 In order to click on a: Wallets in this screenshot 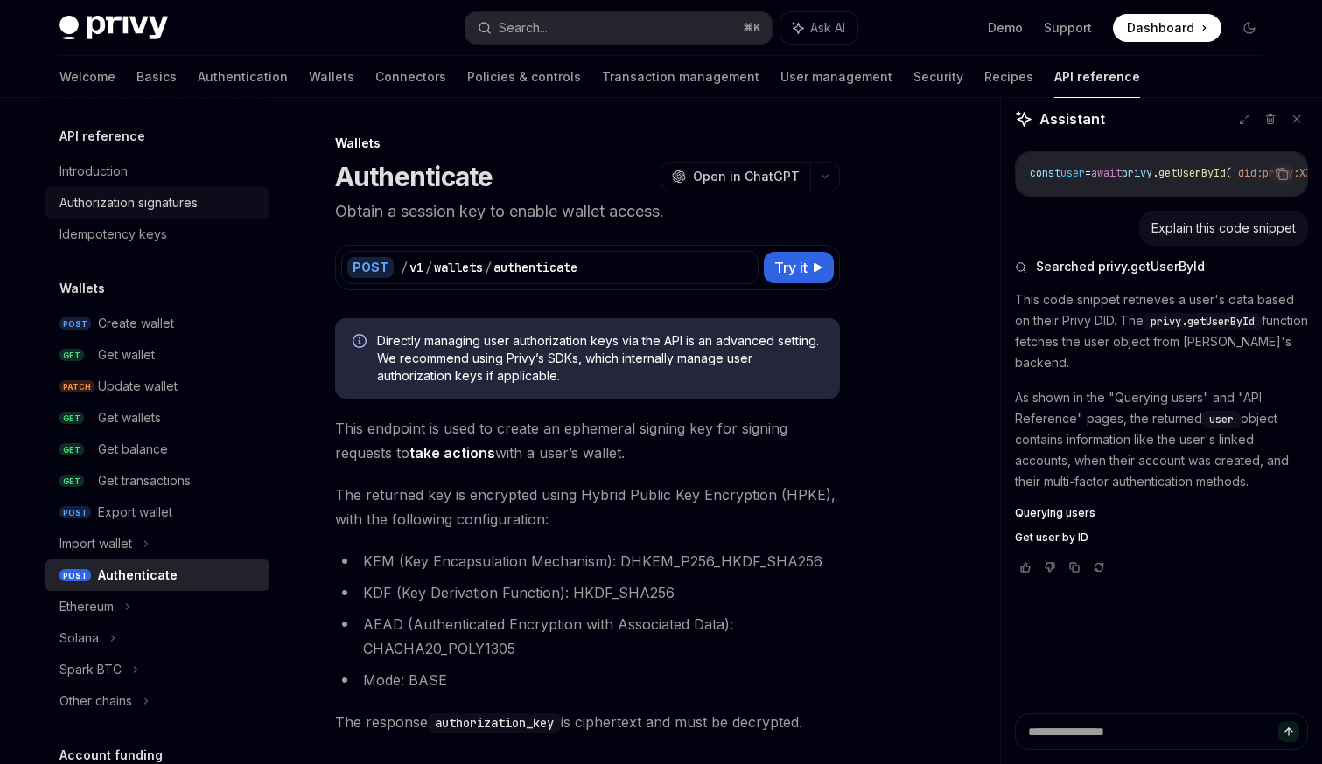, I will do `click(332, 77)`.